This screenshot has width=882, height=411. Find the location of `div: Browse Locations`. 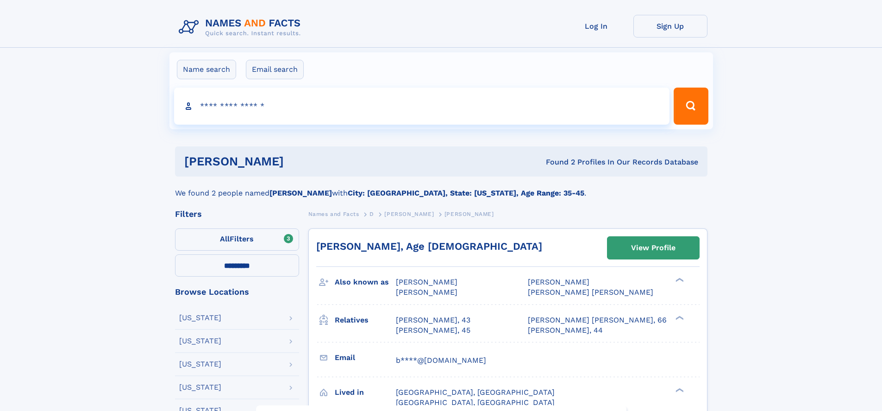

div: Browse Locations is located at coordinates (237, 292).